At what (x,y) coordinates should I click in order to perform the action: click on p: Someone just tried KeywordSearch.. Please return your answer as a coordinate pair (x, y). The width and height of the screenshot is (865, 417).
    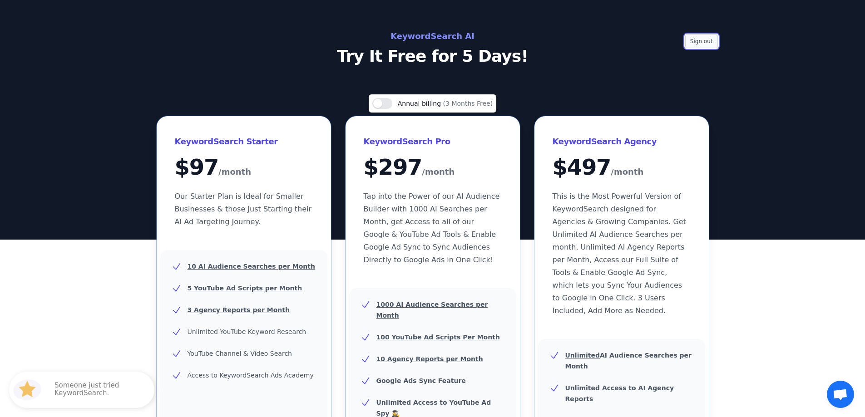
    Looking at the image, I should click on (100, 390).